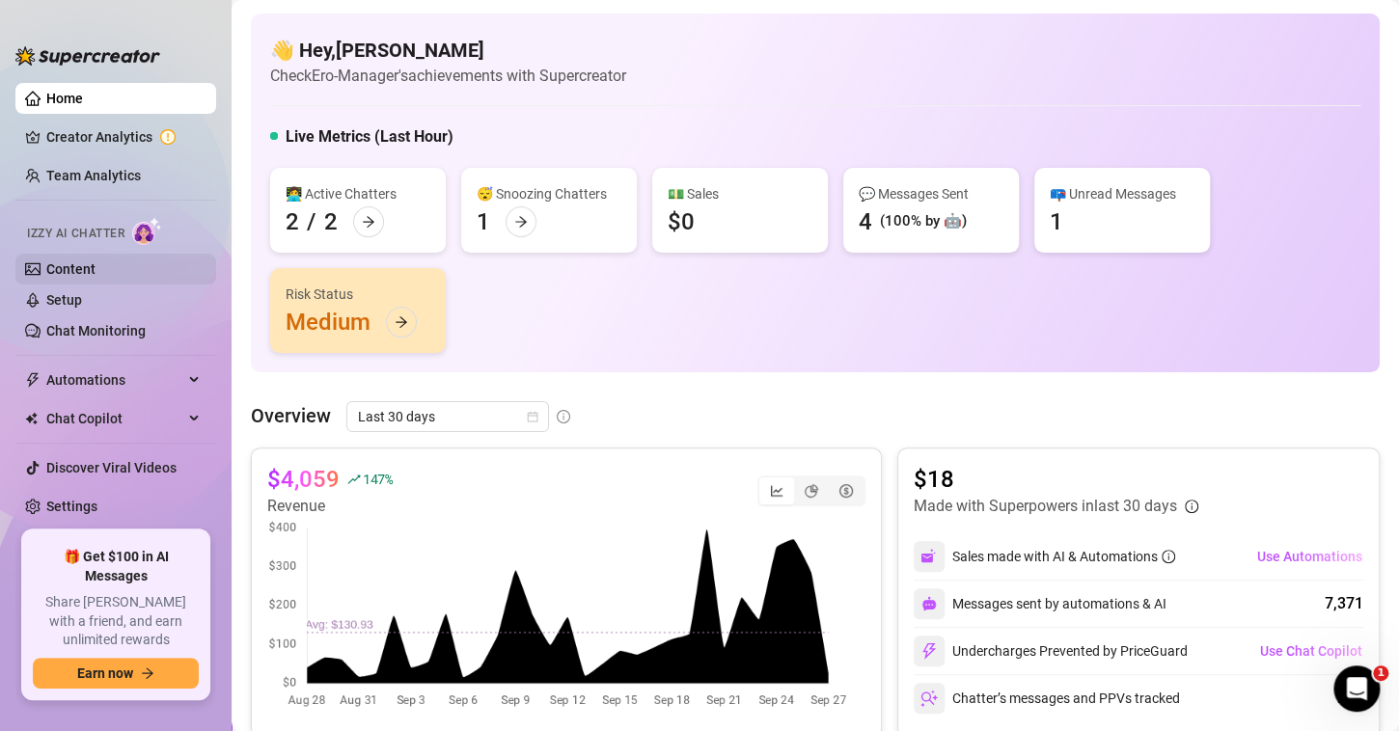  Describe the element at coordinates (1309, 557) in the screenshot. I see `button: Use Automations` at that location.